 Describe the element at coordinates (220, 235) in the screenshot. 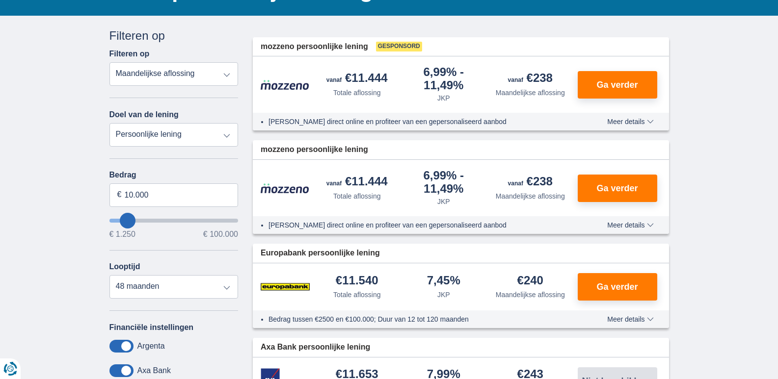

I see `span: € 100.000` at that location.